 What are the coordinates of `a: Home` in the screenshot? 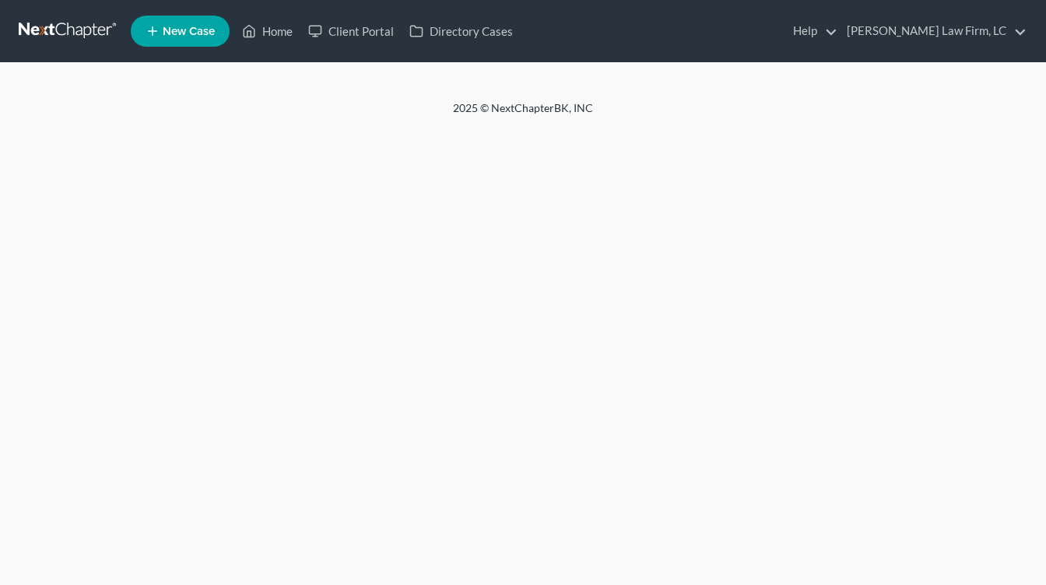 It's located at (267, 31).